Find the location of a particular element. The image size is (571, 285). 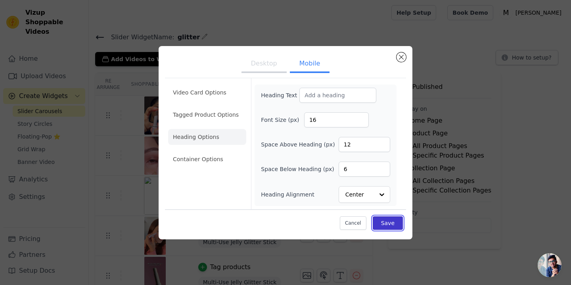

button: Desktop is located at coordinates (264, 64).